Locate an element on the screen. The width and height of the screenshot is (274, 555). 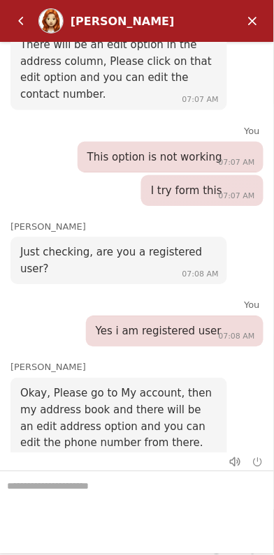
span: I try form this is located at coordinates (186, 191).